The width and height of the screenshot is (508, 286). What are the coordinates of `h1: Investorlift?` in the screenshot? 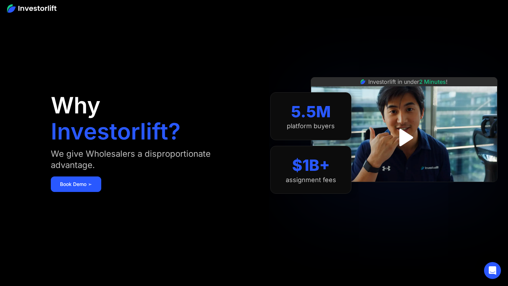 It's located at (116, 132).